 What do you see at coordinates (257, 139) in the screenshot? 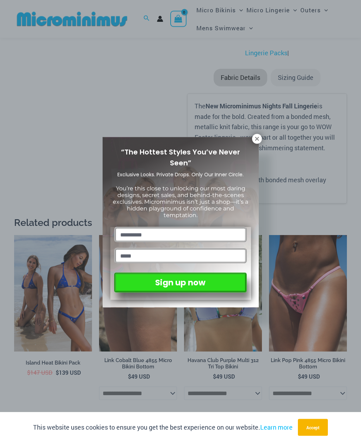
I see `button: Close` at bounding box center [257, 139].